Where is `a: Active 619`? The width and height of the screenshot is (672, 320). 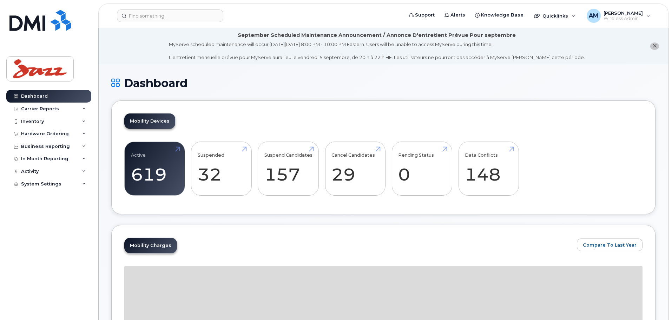
a: Active 619 is located at coordinates (154, 169).